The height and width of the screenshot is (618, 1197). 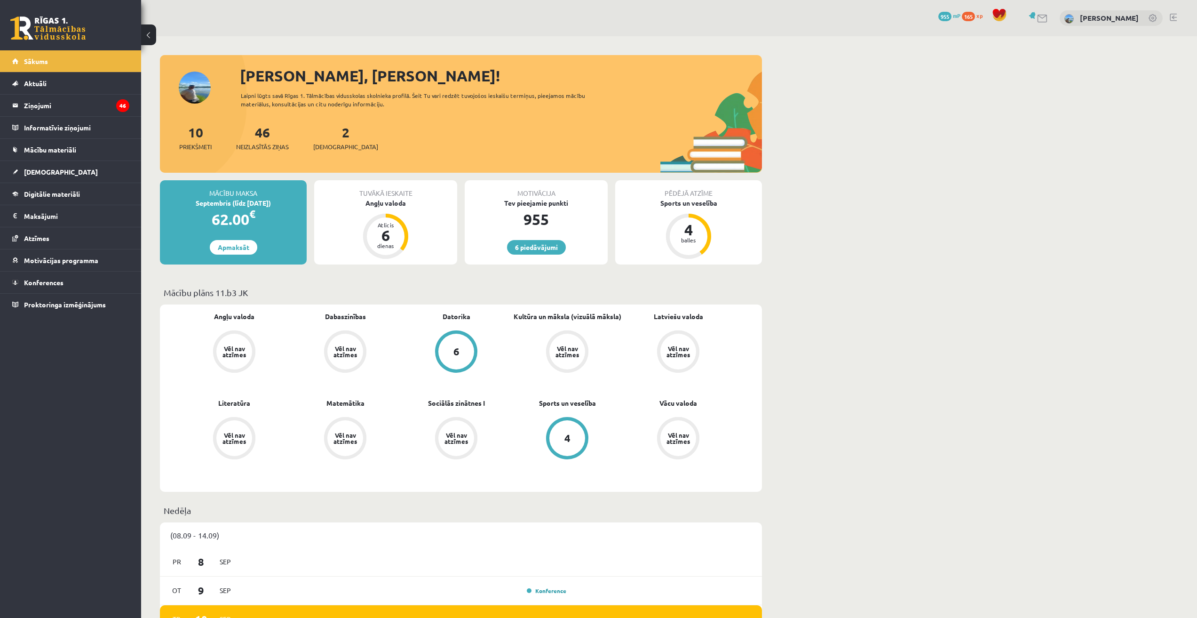 What do you see at coordinates (201, 561) in the screenshot?
I see `span: 8` at bounding box center [201, 561].